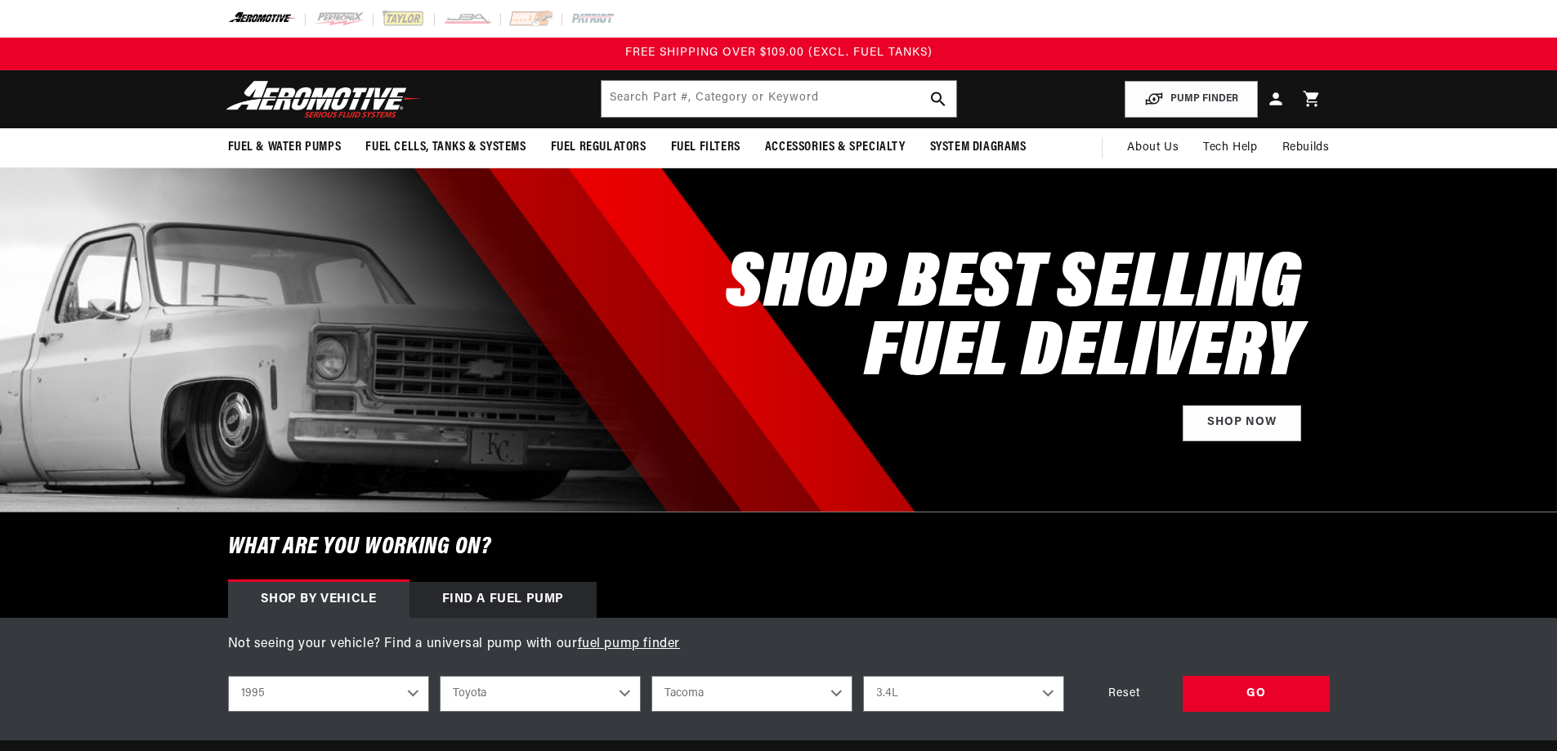 The image size is (1557, 751). I want to click on a: Shop Now, so click(1241, 423).